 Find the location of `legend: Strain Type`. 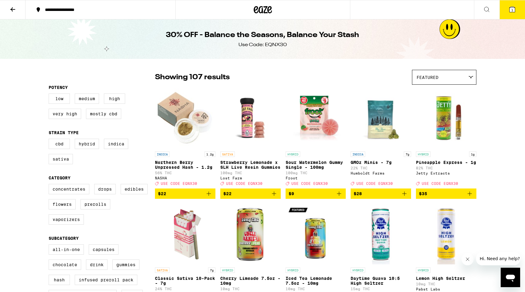

legend: Strain Type is located at coordinates (63, 133).